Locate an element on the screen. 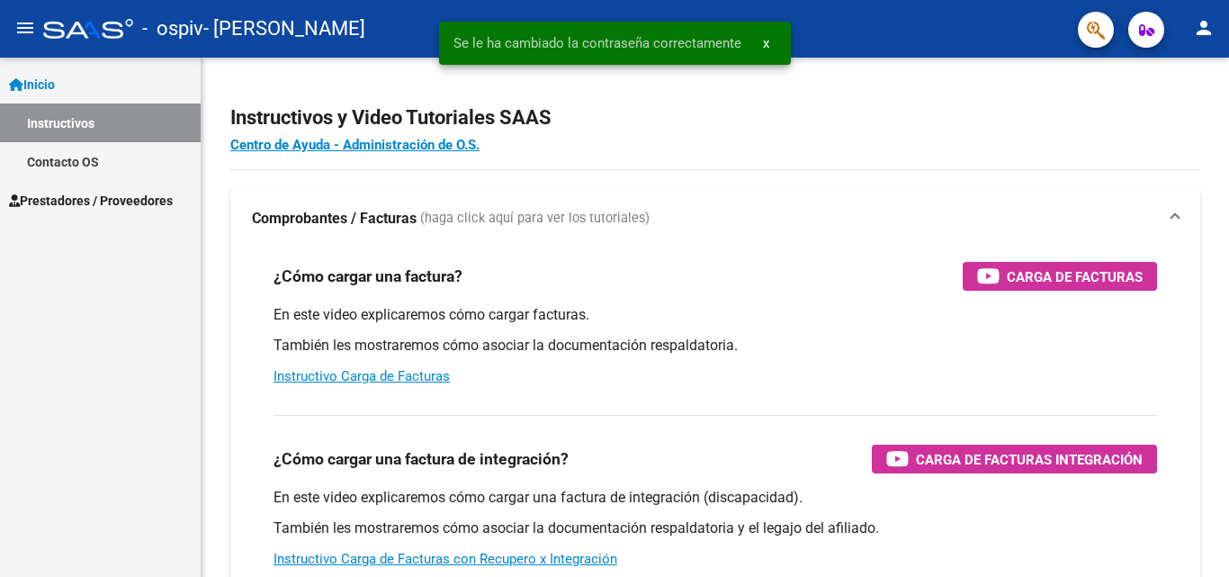  span: Se le ha cambiado la contraseña correctamente is located at coordinates (597, 43).